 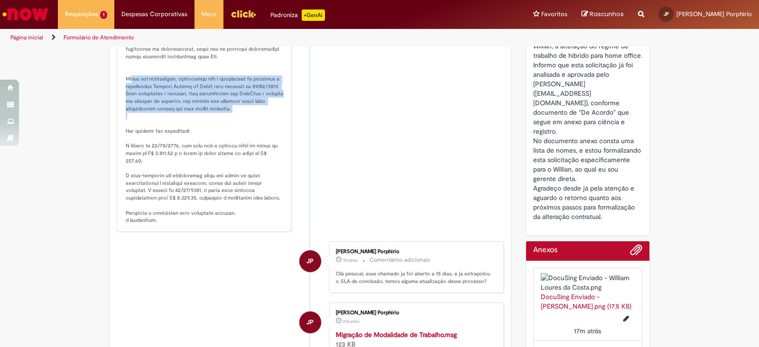 I want to click on span: 1, so click(x=103, y=15).